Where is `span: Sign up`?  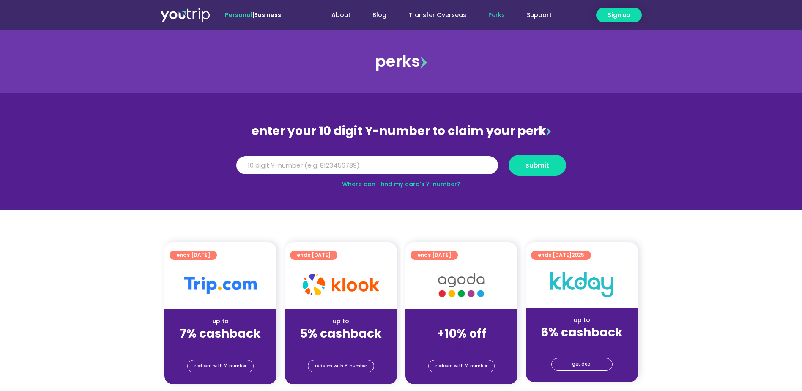
span: Sign up is located at coordinates (619, 15).